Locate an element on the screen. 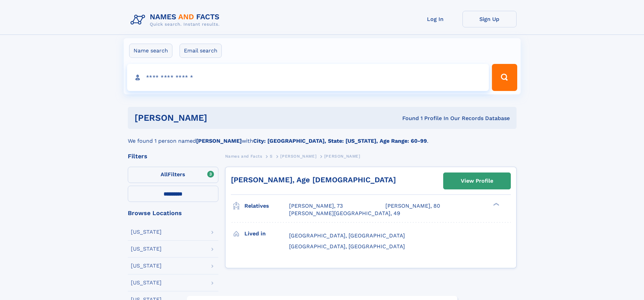 The height and width of the screenshot is (300, 644). label: Filters is located at coordinates (173, 175).